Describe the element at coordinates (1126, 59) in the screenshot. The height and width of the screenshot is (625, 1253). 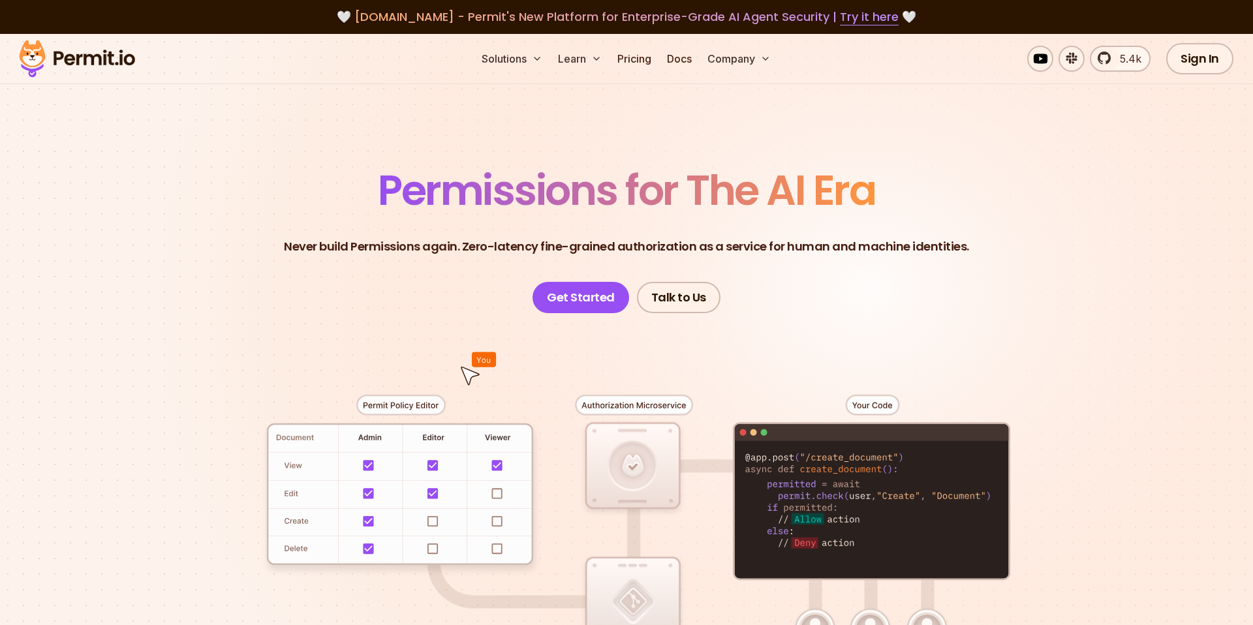
I see `span: 5.4k` at that location.